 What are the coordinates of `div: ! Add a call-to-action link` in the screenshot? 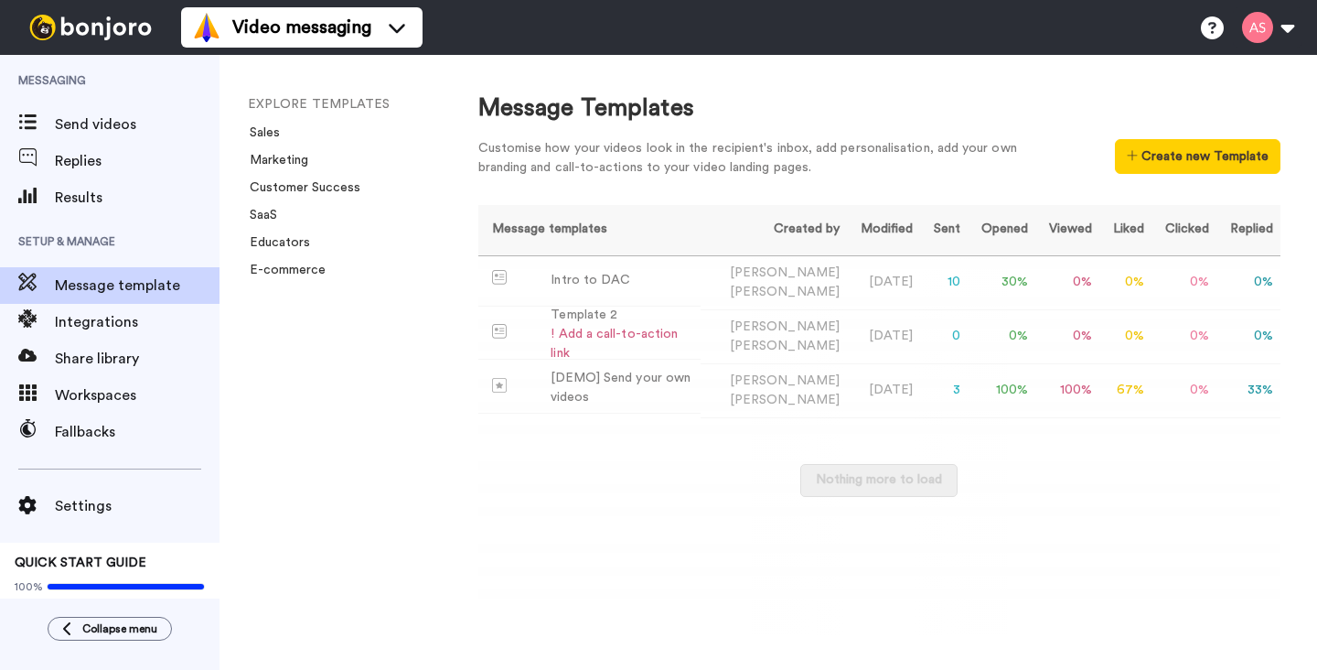 It's located at (622, 344).